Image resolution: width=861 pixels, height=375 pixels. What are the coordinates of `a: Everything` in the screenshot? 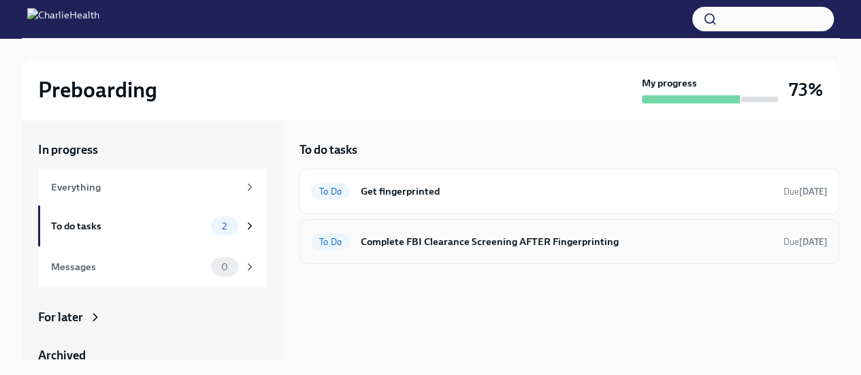 It's located at (153, 187).